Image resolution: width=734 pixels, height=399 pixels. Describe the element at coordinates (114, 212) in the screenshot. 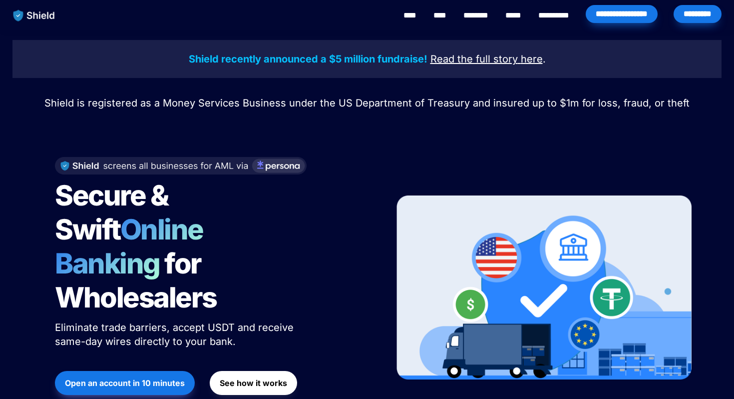

I see `span: Secure & Swift` at that location.